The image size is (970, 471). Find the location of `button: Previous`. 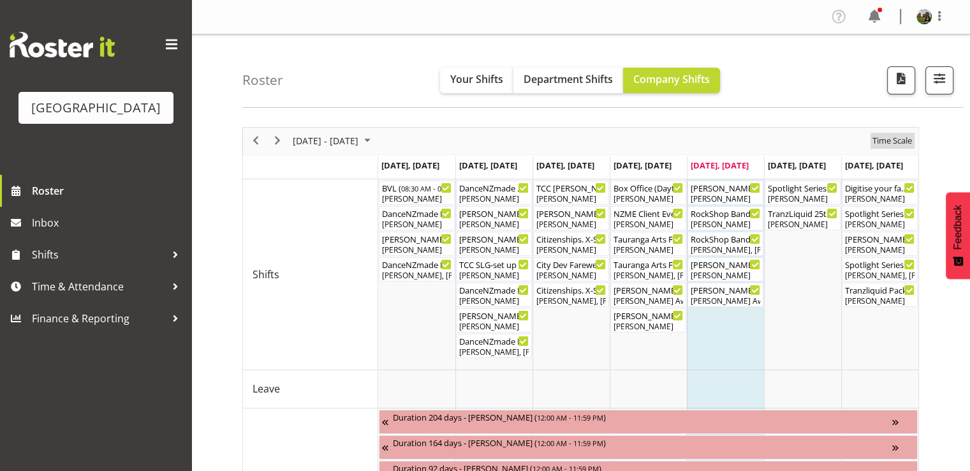

button: Previous is located at coordinates (256, 140).